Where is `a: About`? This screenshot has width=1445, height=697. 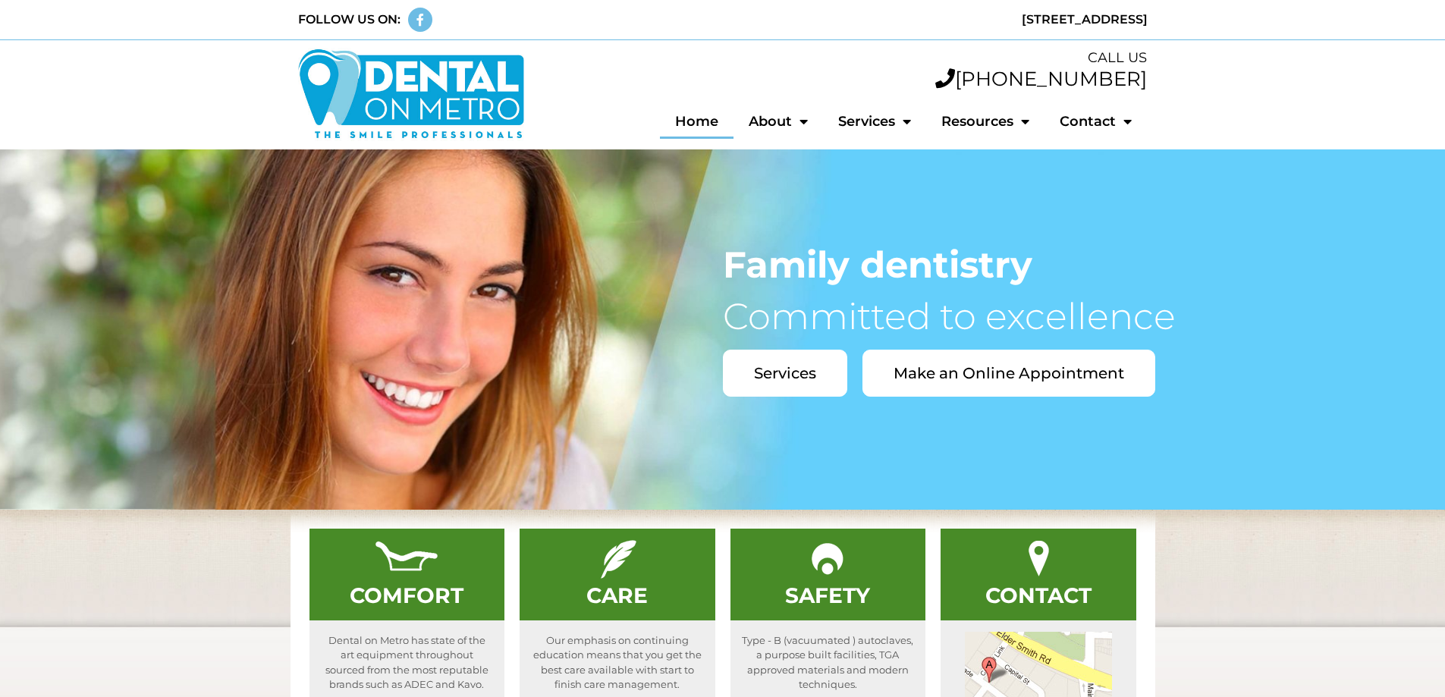
a: About is located at coordinates (778, 121).